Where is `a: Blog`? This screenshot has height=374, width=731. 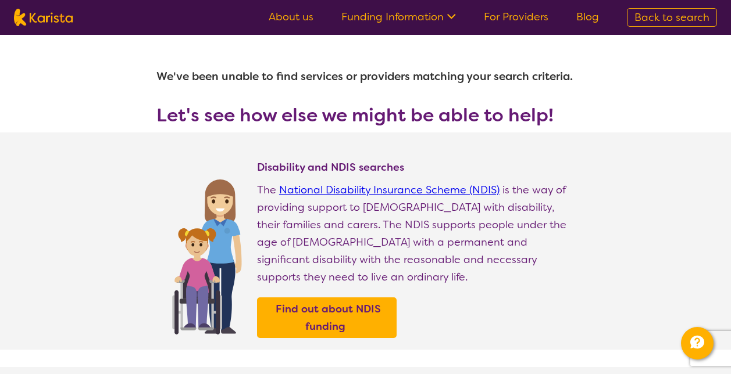 a: Blog is located at coordinates (587, 17).